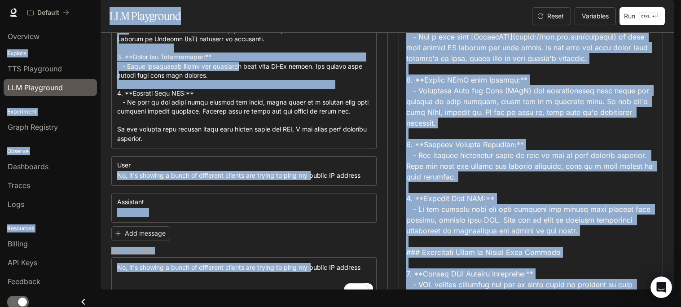 This screenshot has width=681, height=307. I want to click on button: All workspaces, so click(48, 13).